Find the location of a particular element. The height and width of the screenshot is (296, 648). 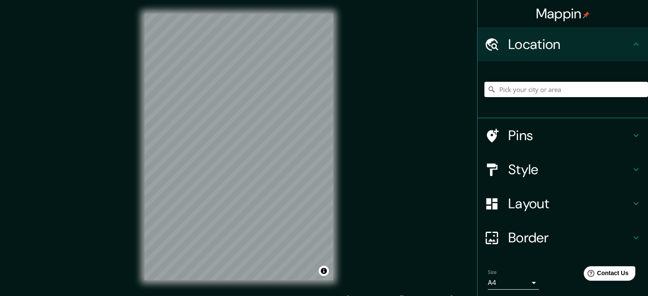

div: Style is located at coordinates (563, 170).